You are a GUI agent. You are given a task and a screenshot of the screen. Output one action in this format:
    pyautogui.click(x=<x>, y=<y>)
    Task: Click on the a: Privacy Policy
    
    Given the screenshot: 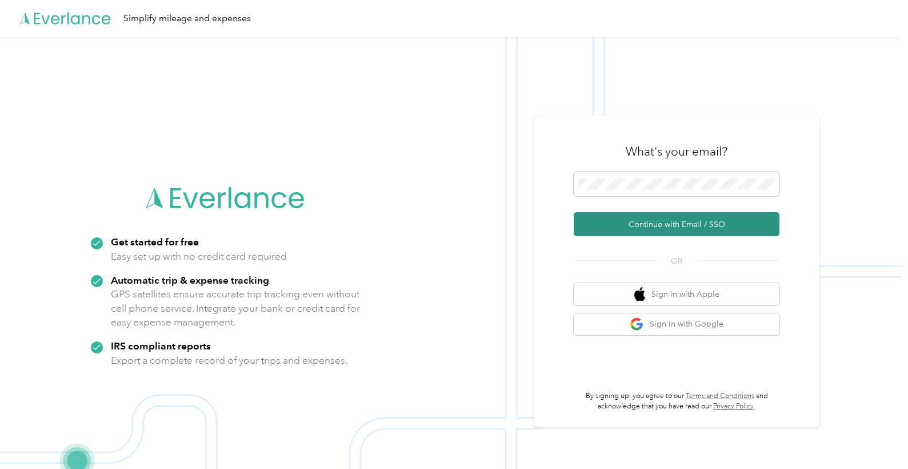 What is the action you would take?
    pyautogui.click(x=733, y=406)
    